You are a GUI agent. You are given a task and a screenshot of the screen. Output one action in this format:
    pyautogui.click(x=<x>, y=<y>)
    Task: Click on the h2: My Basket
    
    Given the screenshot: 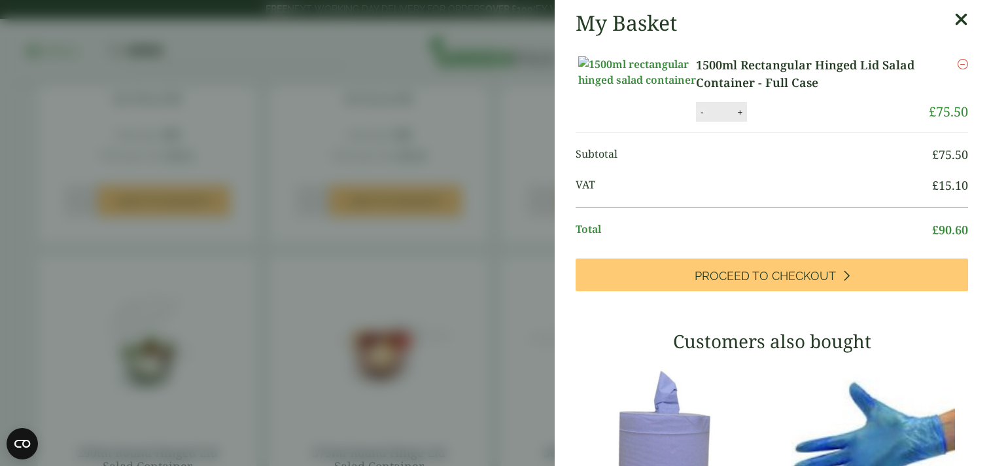 What is the action you would take?
    pyautogui.click(x=626, y=23)
    